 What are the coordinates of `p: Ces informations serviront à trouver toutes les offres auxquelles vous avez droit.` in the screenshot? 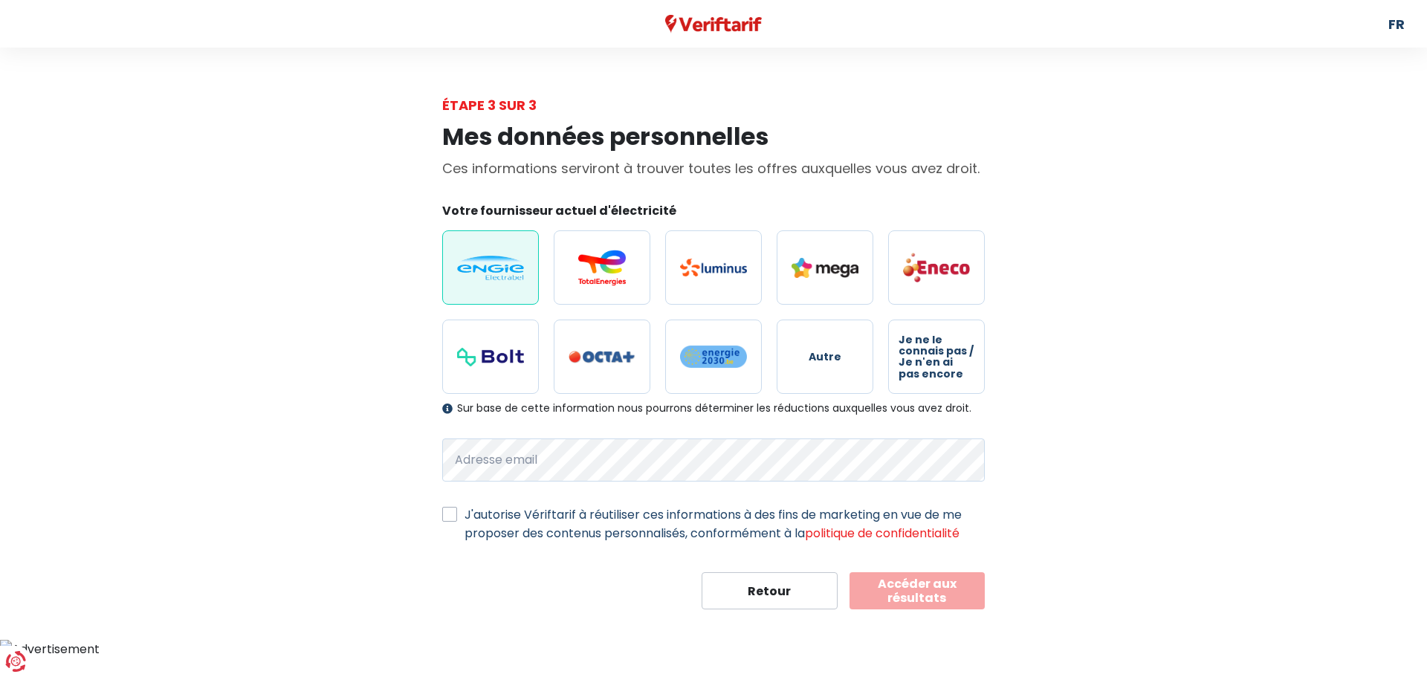 It's located at (713, 168).